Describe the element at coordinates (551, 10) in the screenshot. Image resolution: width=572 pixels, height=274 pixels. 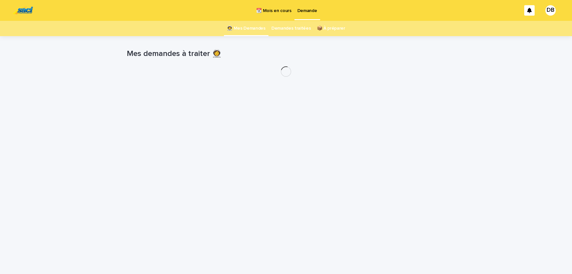
I see `div: DB` at that location.